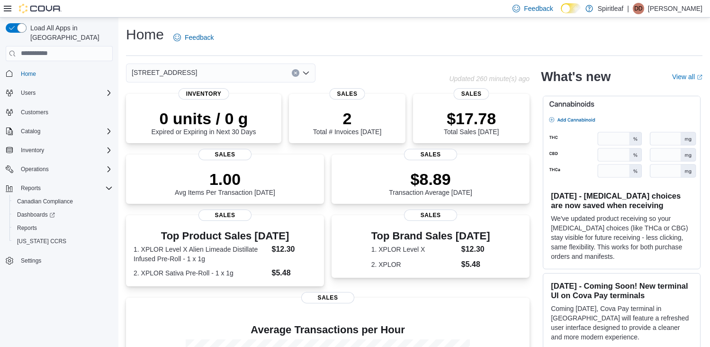 This screenshot has width=710, height=347. What do you see at coordinates (59, 112) in the screenshot?
I see `button: Customers` at bounding box center [59, 112].